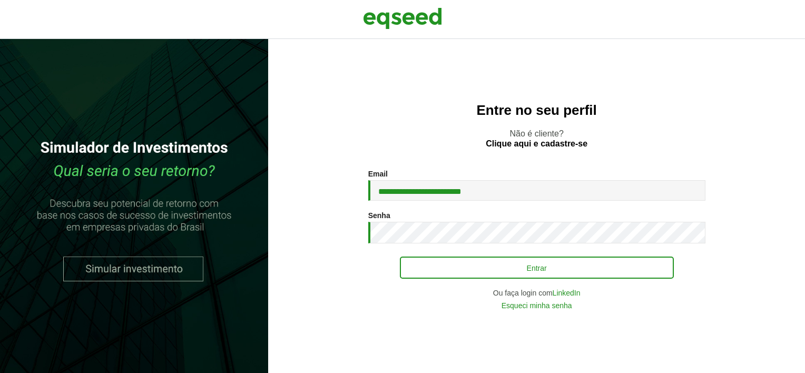  Describe the element at coordinates (402, 18) in the screenshot. I see `img: EqSeed Logo` at that location.